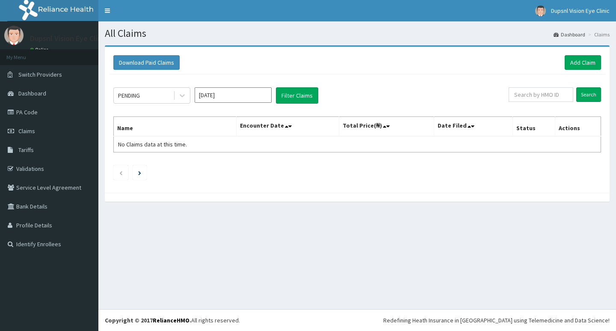 The height and width of the screenshot is (331, 616). Describe the element at coordinates (589, 95) in the screenshot. I see `input: Search` at that location.